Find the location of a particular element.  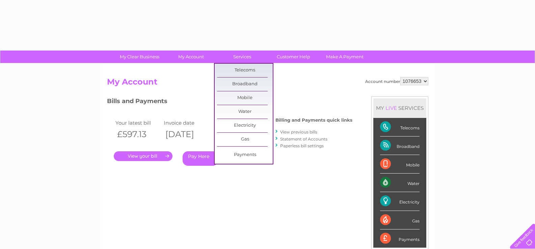

a: View previous bills is located at coordinates (299, 132).